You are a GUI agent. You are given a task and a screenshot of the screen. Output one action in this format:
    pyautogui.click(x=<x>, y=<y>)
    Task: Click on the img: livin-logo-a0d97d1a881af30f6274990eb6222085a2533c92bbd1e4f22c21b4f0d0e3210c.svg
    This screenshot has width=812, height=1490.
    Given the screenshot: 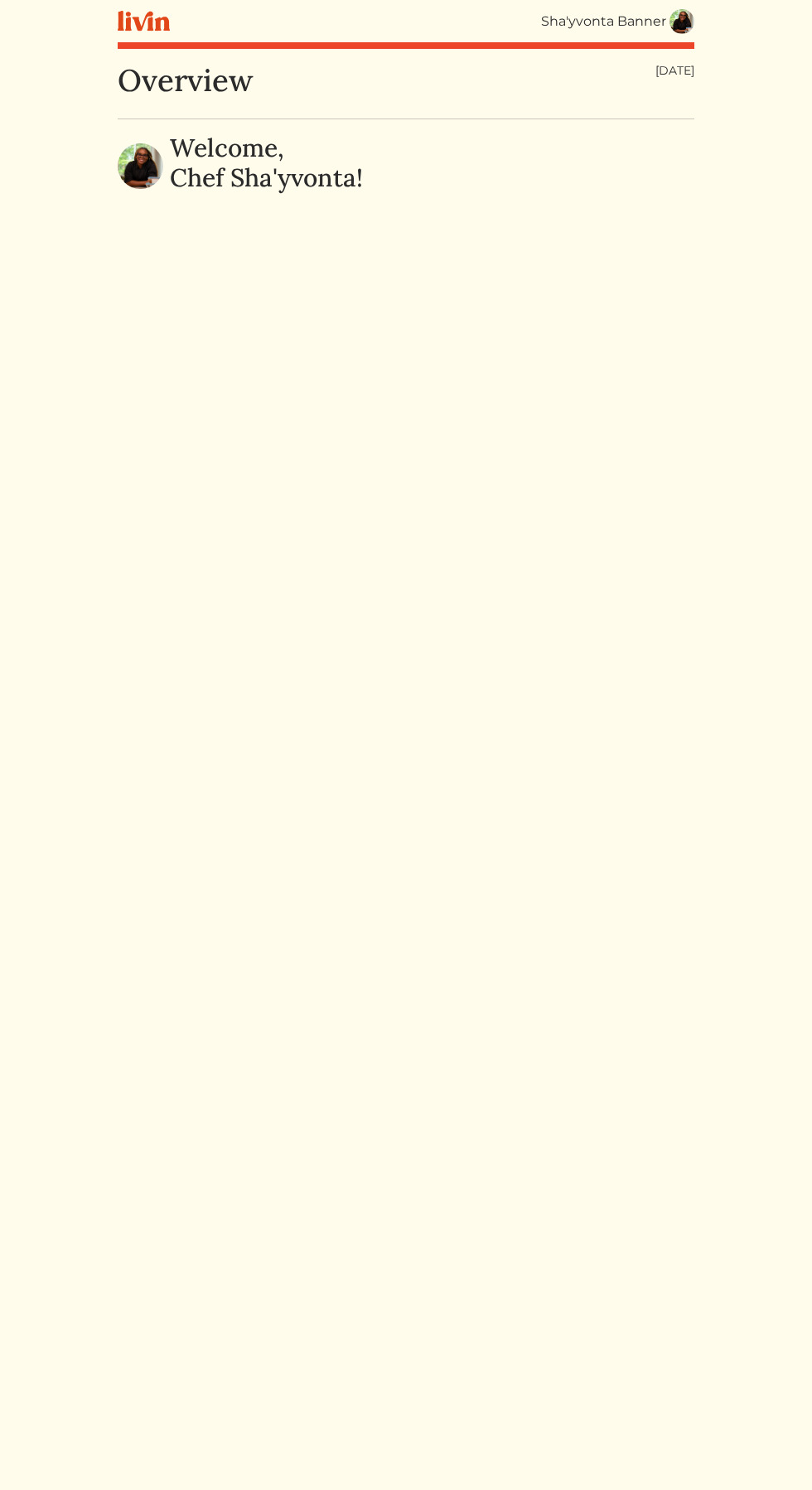 What is the action you would take?
    pyautogui.click(x=144, y=20)
    